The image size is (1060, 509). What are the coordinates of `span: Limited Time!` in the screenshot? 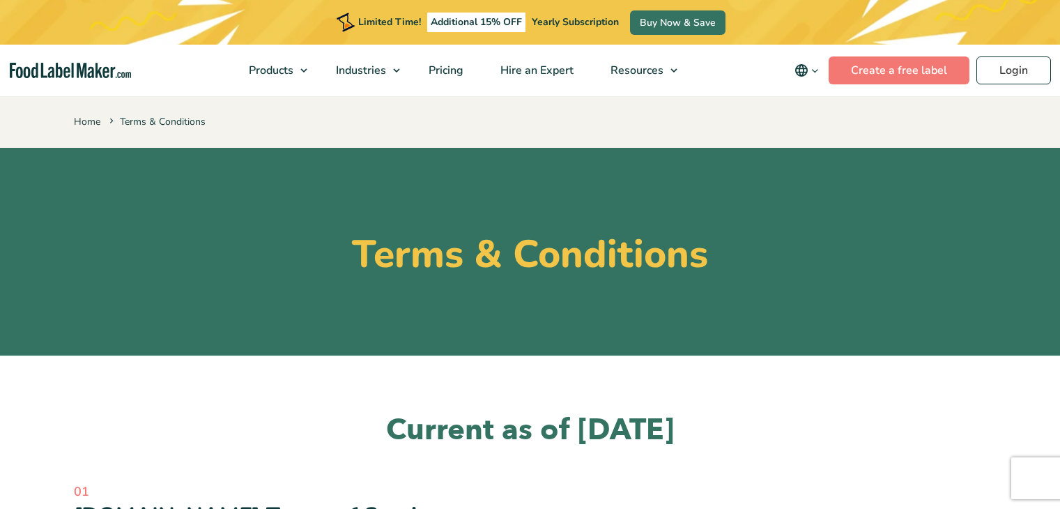 It's located at (389, 22).